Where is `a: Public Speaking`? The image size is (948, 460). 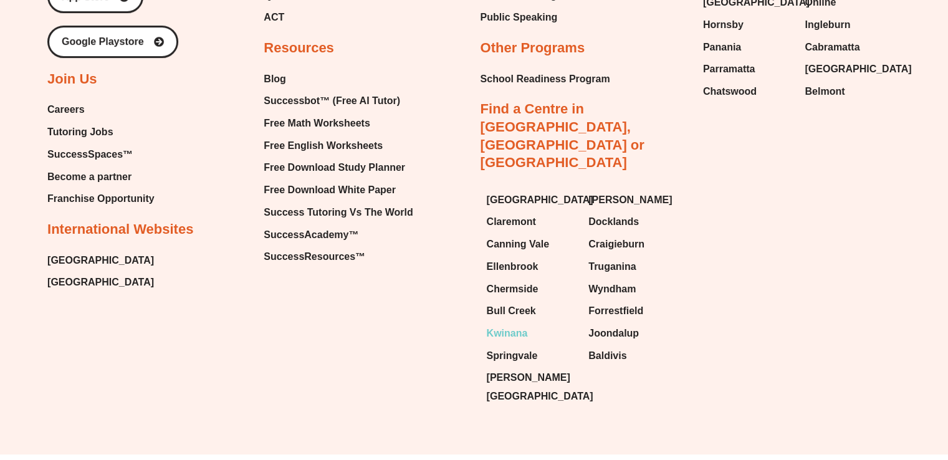 a: Public Speaking is located at coordinates (519, 17).